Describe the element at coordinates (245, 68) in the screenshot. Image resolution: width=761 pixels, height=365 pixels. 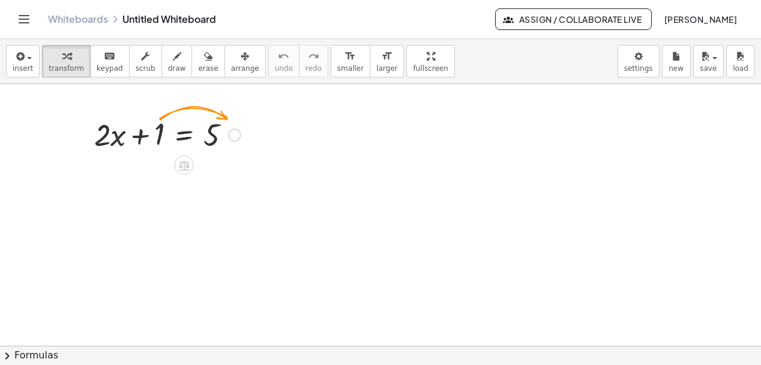
I see `span: arrange` at that location.